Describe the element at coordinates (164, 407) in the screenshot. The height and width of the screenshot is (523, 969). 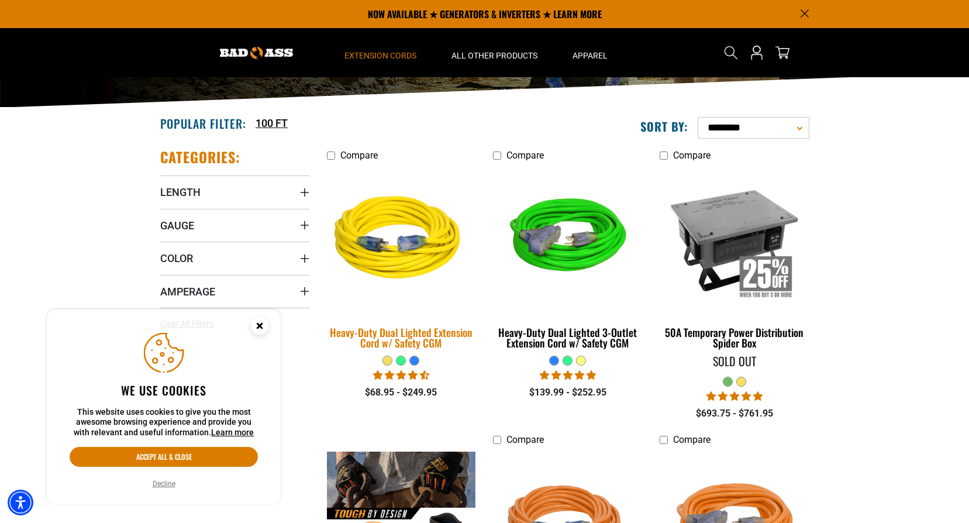
I see `aside: Cookie Consent` at that location.